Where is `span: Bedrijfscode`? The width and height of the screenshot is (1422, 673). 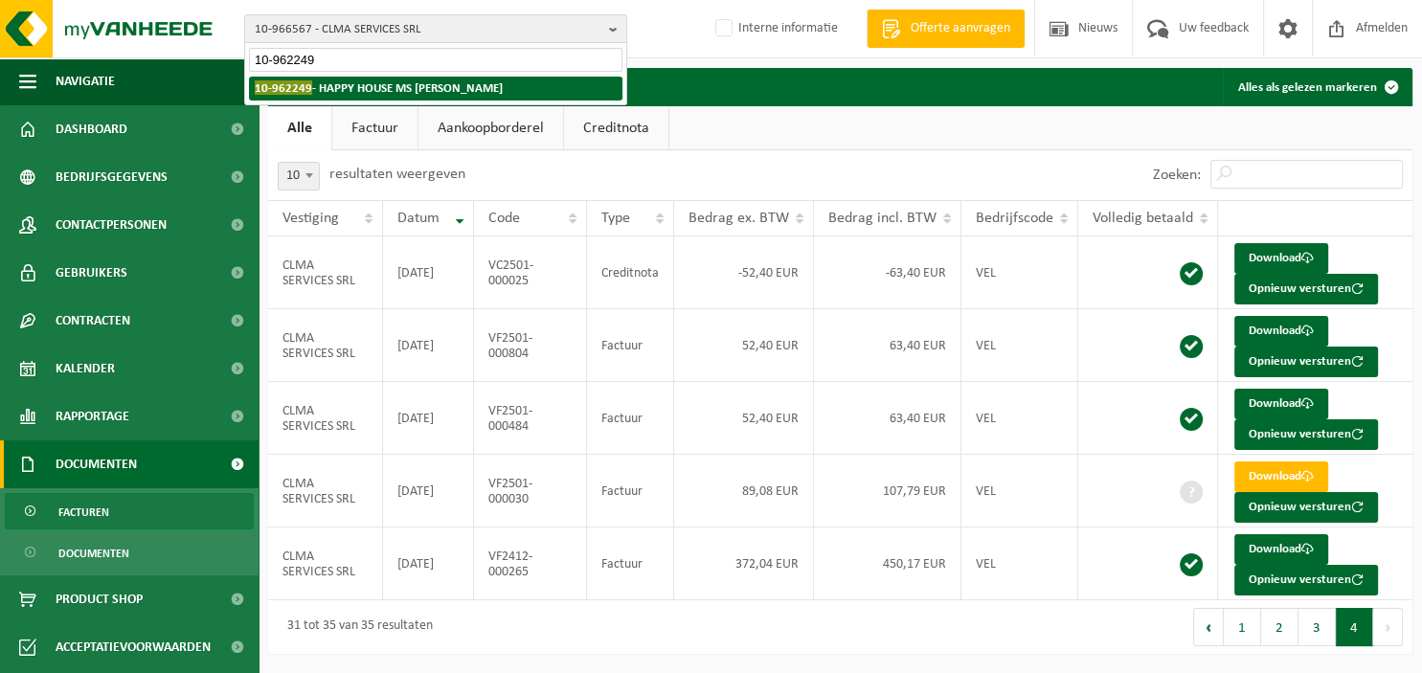 span: Bedrijfscode is located at coordinates (1014, 218).